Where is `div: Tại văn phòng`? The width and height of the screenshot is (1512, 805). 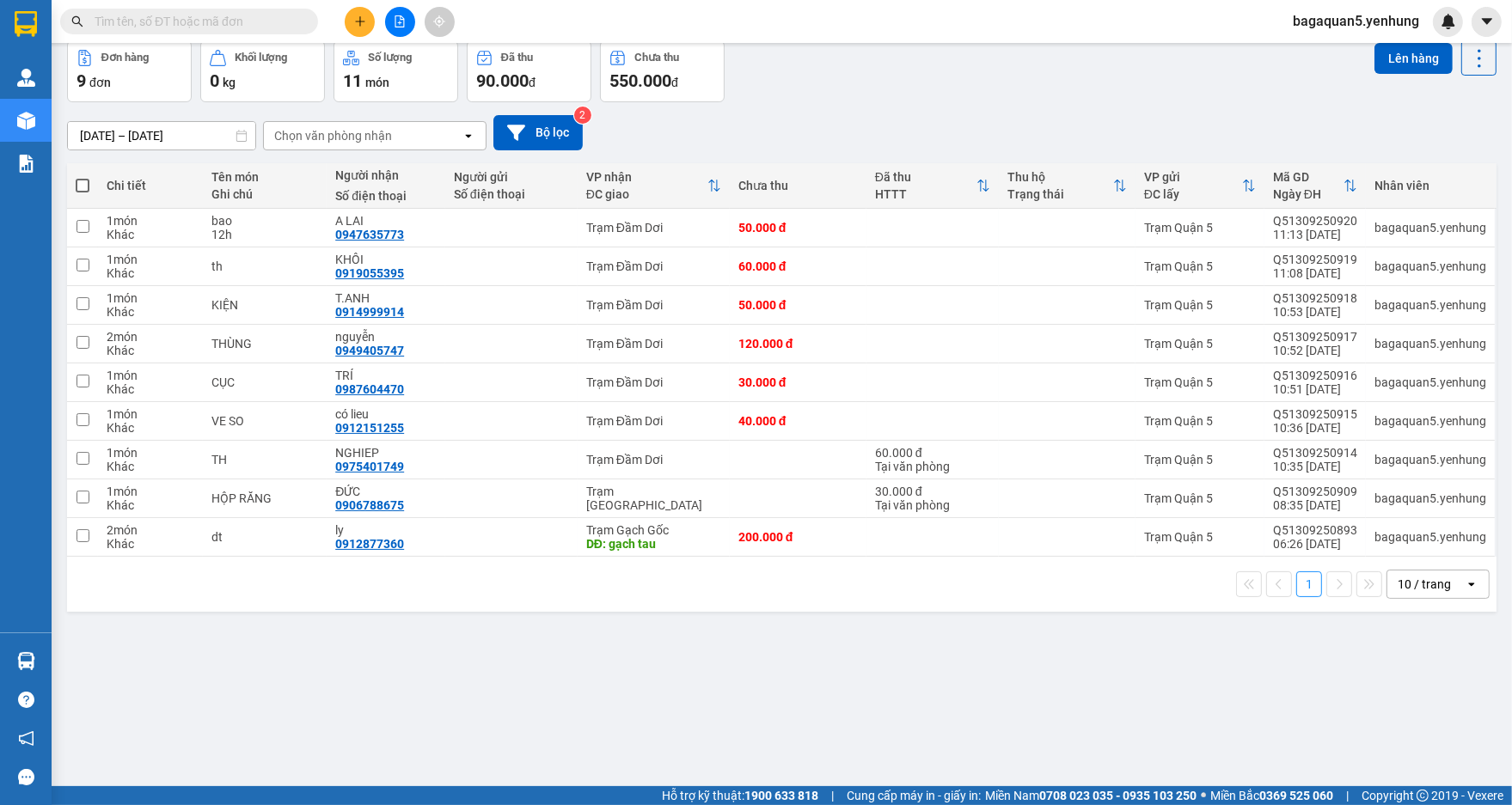
div: Tại văn phòng is located at coordinates (933, 467).